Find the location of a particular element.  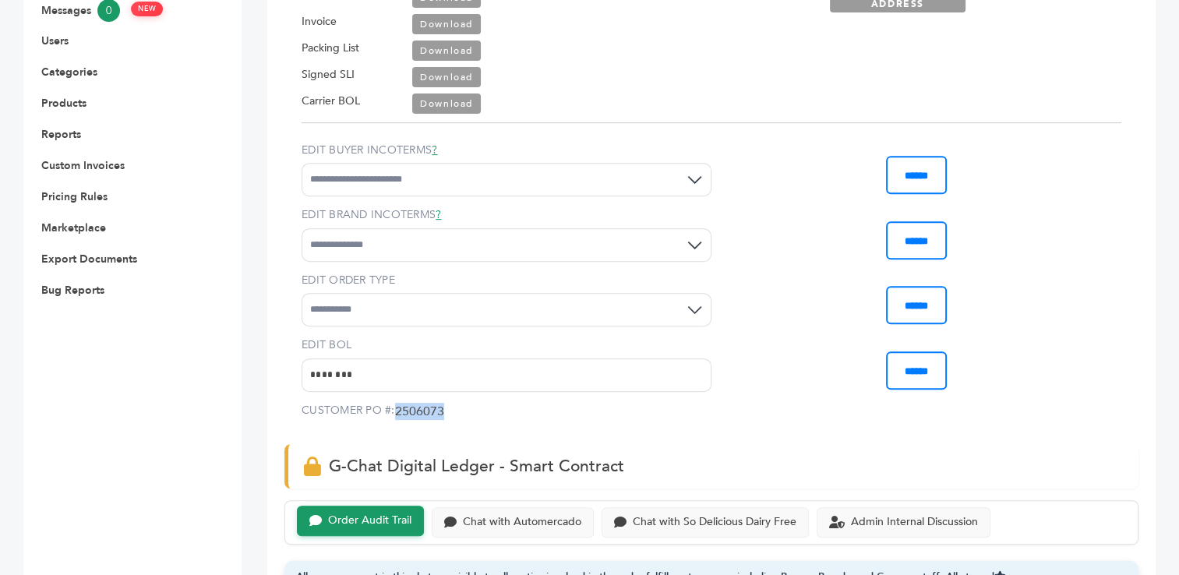

label: EDIT BRAND INCOTERMS is located at coordinates (506, 215).